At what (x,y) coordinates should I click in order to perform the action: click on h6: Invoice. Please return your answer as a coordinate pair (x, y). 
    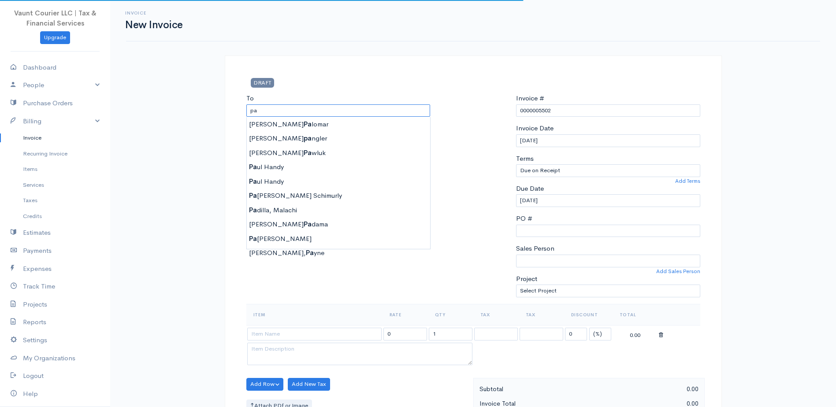
    Looking at the image, I should click on (154, 13).